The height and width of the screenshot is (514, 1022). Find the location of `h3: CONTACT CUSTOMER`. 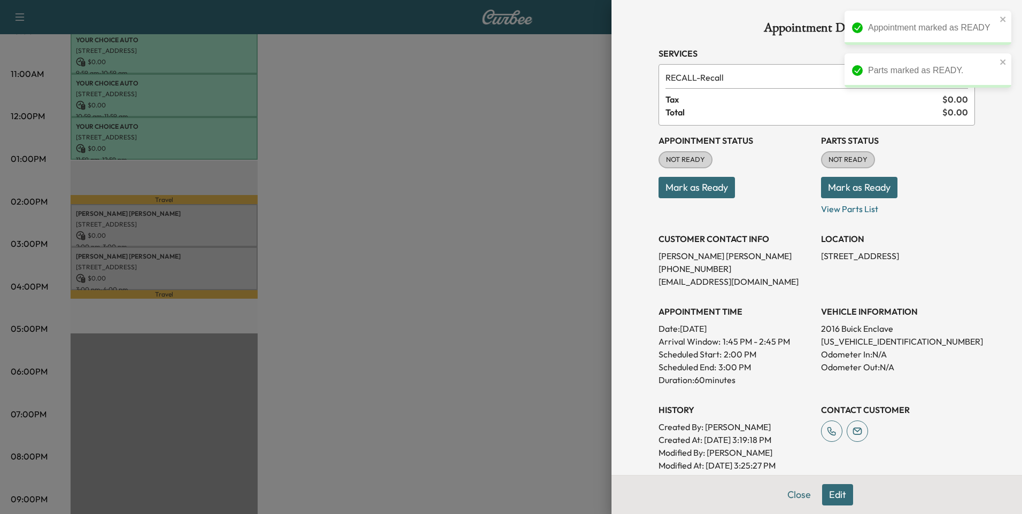

h3: CONTACT CUSTOMER is located at coordinates (898, 410).